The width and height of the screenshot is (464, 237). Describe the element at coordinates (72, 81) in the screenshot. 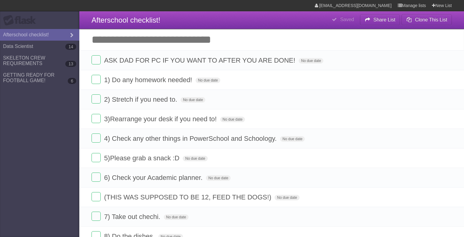

I see `b: 6` at that location.